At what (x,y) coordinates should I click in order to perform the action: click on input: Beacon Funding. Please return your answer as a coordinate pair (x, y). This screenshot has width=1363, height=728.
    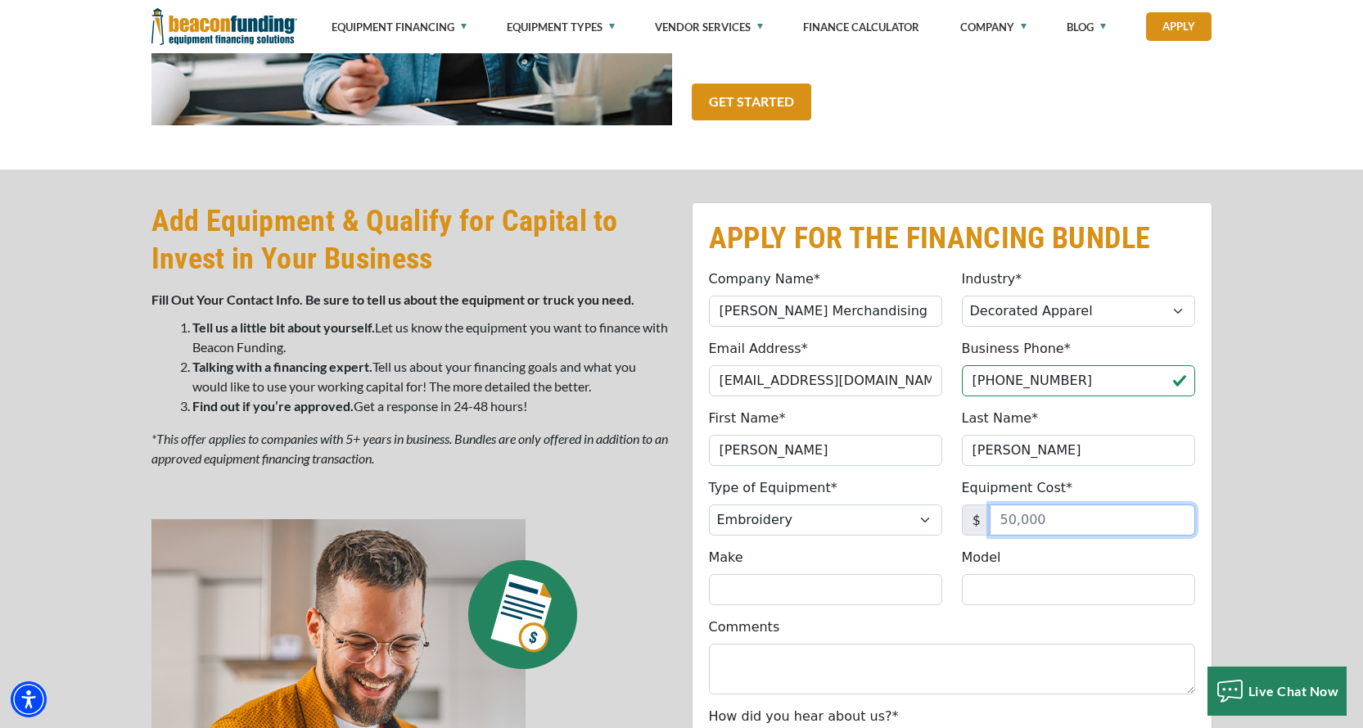
    Looking at the image, I should click on (825, 311).